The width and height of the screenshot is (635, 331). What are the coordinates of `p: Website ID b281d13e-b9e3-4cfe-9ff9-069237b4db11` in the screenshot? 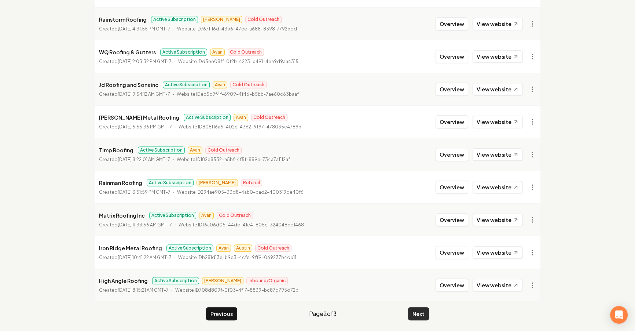 It's located at (237, 258).